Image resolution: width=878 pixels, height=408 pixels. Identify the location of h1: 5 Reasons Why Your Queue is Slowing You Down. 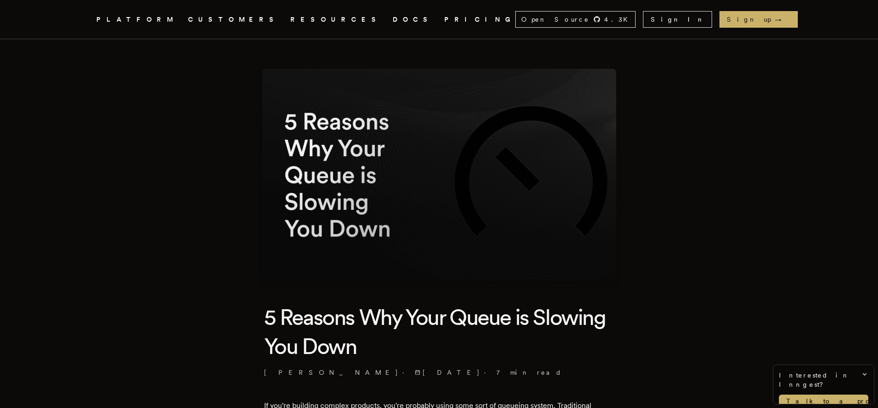
(439, 331).